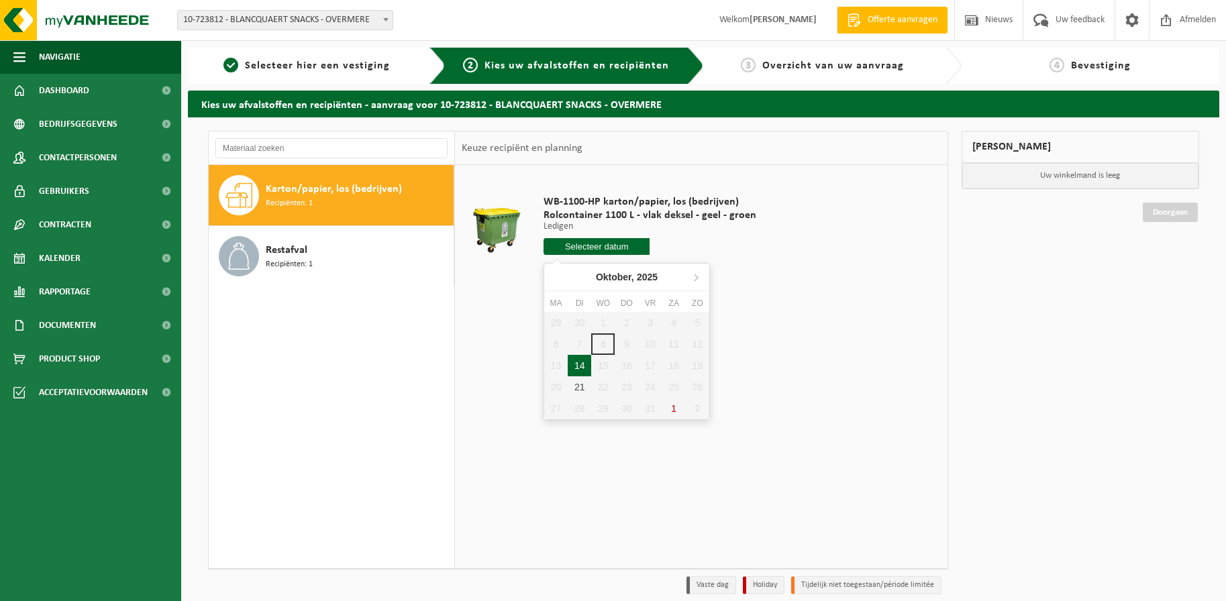  Describe the element at coordinates (711, 585) in the screenshot. I see `li: Vaste dag` at that location.